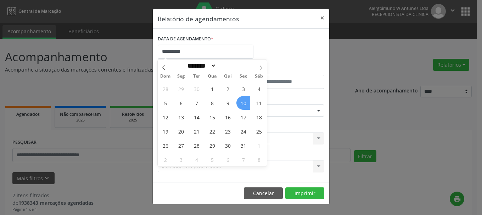 This screenshot has width=482, height=215. What do you see at coordinates (259, 145) in the screenshot?
I see `span: Novembro 1, 2025` at bounding box center [259, 145].